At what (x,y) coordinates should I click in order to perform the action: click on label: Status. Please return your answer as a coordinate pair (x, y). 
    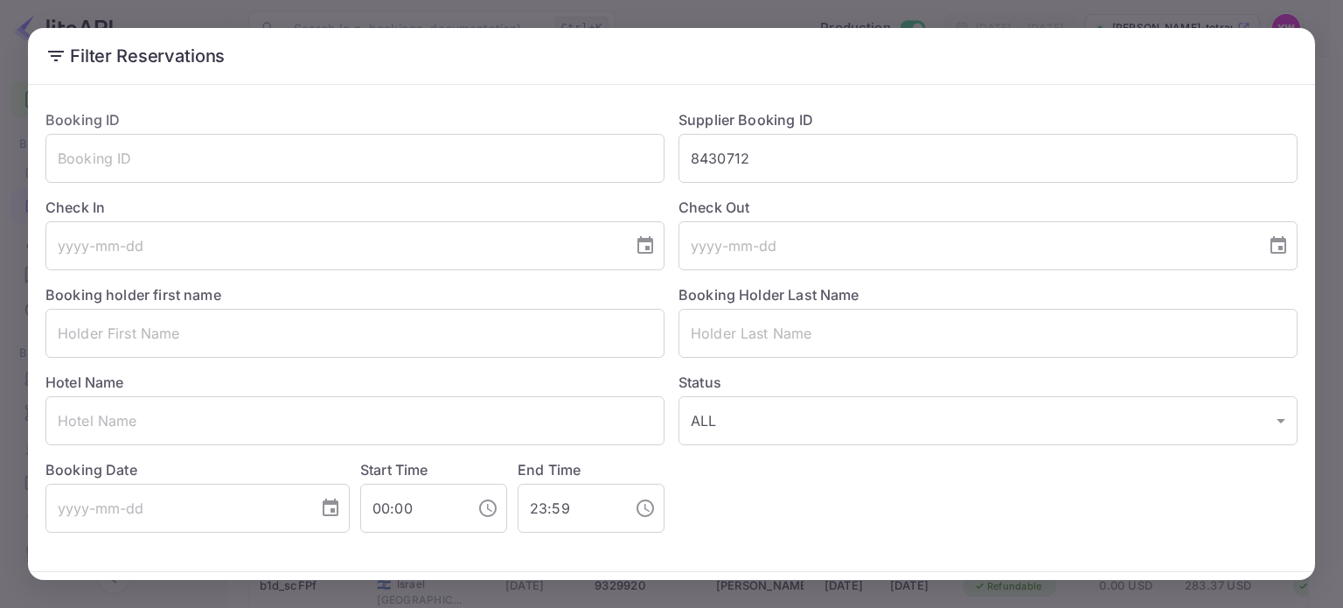
    Looking at the image, I should click on (988, 382).